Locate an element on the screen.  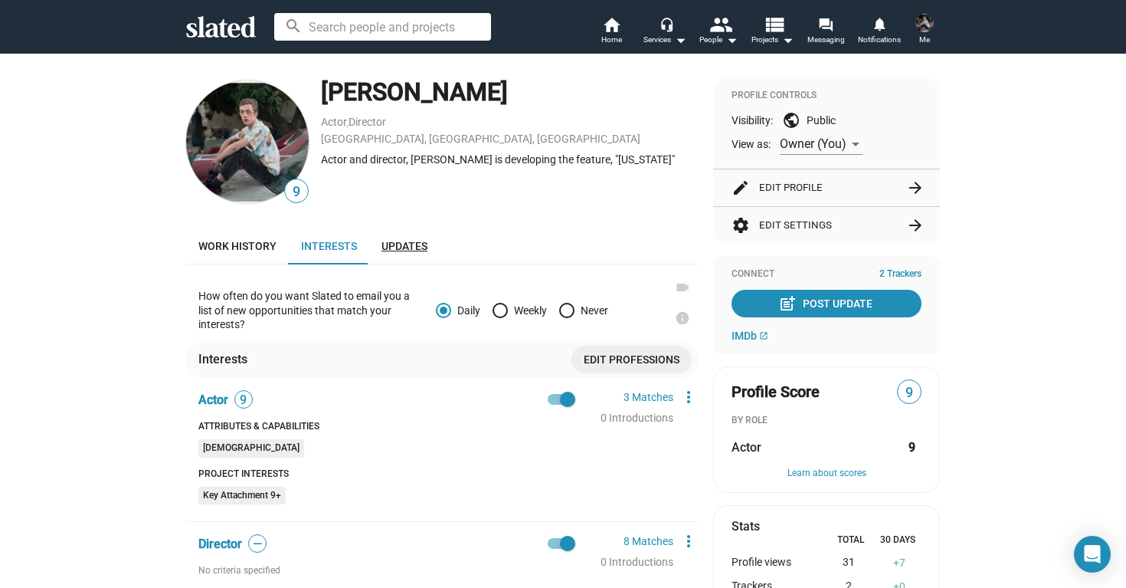
mat-icon: videocam is located at coordinates (683, 287).